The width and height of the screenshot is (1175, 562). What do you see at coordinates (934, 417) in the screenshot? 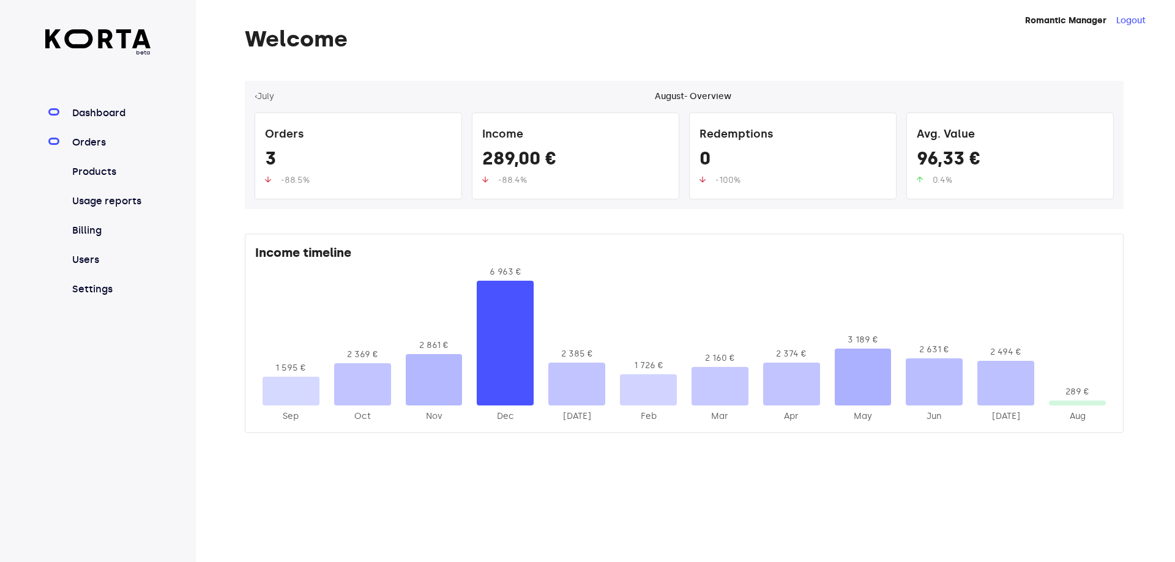
I see `div: 2025-Jun` at bounding box center [934, 417].